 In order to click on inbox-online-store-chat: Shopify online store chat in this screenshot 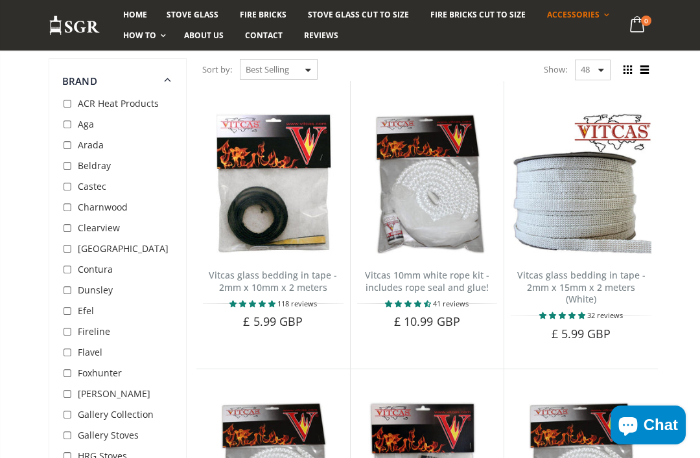, I will do `click(648, 426)`.